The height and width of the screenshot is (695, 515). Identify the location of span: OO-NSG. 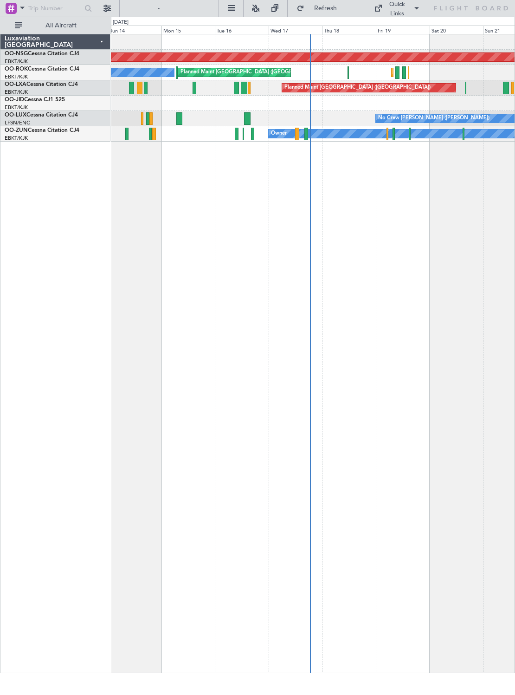
(16, 54).